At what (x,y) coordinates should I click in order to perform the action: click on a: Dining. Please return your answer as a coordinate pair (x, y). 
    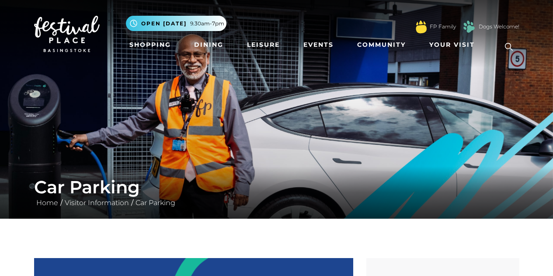
    Looking at the image, I should click on (209, 45).